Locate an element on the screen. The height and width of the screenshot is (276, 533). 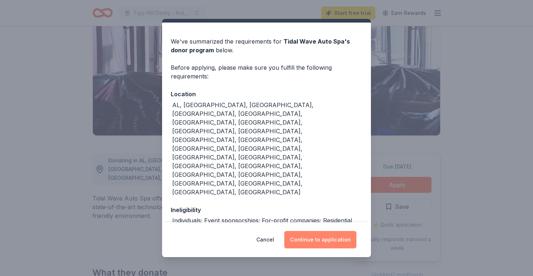
div: We've summarized the requirements for below. is located at coordinates (267, 46).